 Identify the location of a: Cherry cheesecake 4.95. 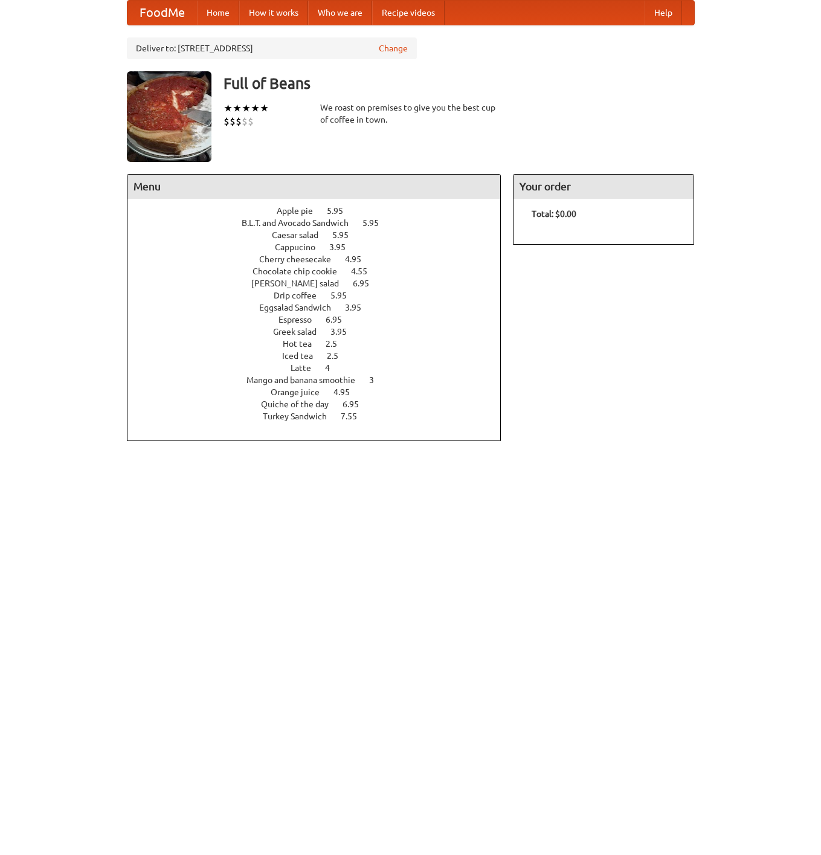
(322, 259).